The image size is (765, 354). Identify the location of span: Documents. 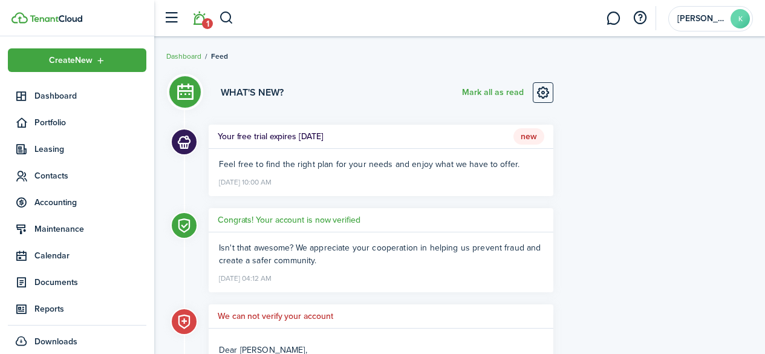
(90, 282).